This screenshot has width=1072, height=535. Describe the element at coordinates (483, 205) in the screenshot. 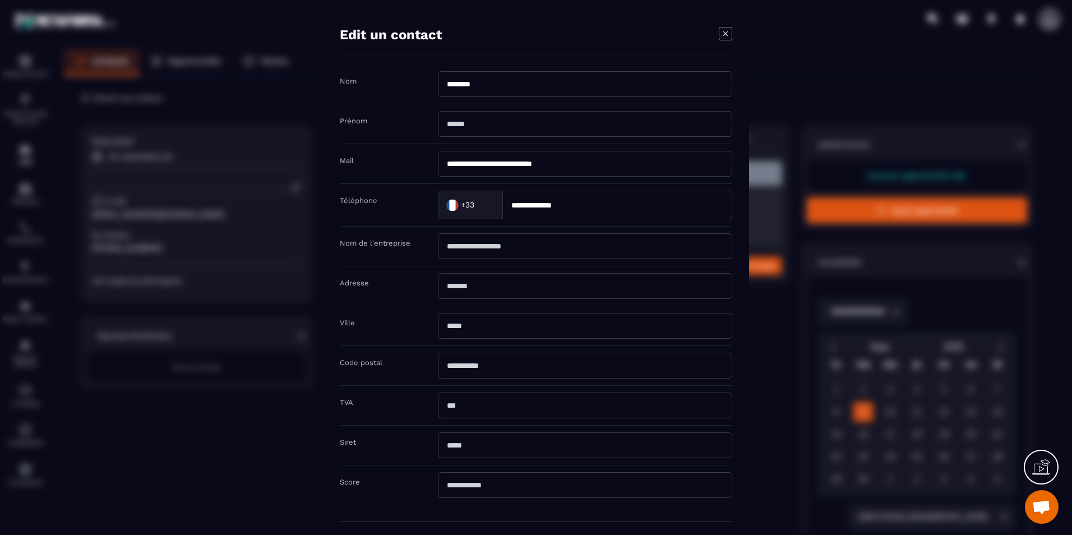

I see `input: Search for option` at that location.